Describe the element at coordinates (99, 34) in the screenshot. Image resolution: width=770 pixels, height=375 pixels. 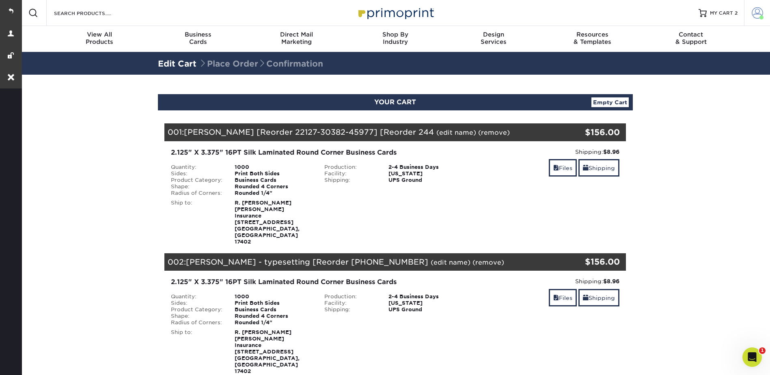
I see `span: View All` at that location.